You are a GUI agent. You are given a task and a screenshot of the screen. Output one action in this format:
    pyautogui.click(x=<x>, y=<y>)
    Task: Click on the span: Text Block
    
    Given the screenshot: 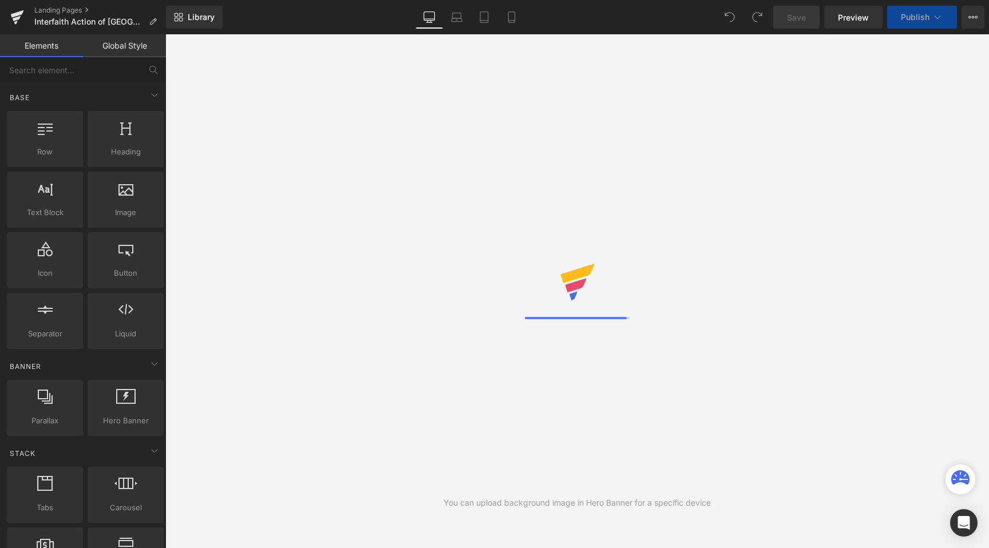 What is the action you would take?
    pyautogui.click(x=45, y=212)
    